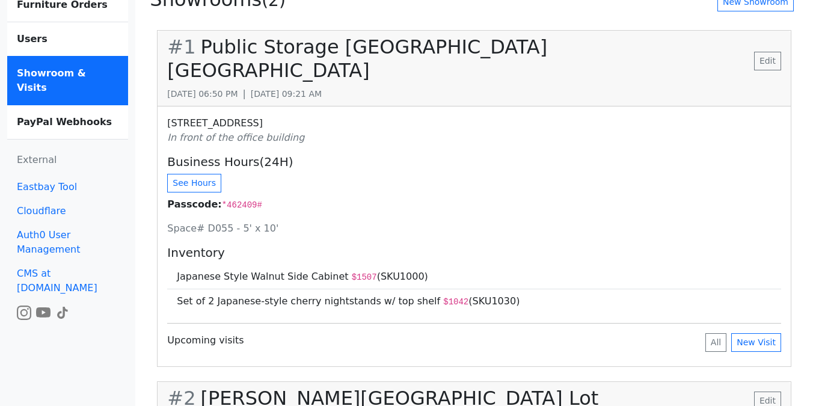  What do you see at coordinates (756, 342) in the screenshot?
I see `a: New Visit` at bounding box center [756, 342].